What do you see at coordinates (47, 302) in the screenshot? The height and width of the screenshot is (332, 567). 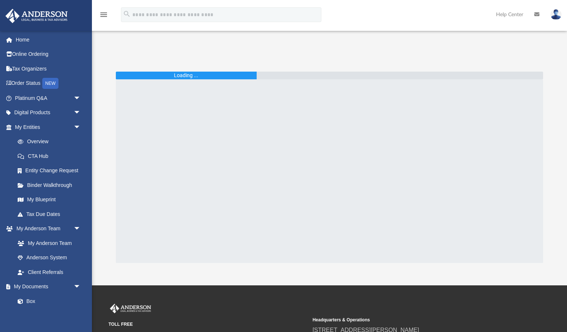 I see `a: Box` at bounding box center [47, 302].